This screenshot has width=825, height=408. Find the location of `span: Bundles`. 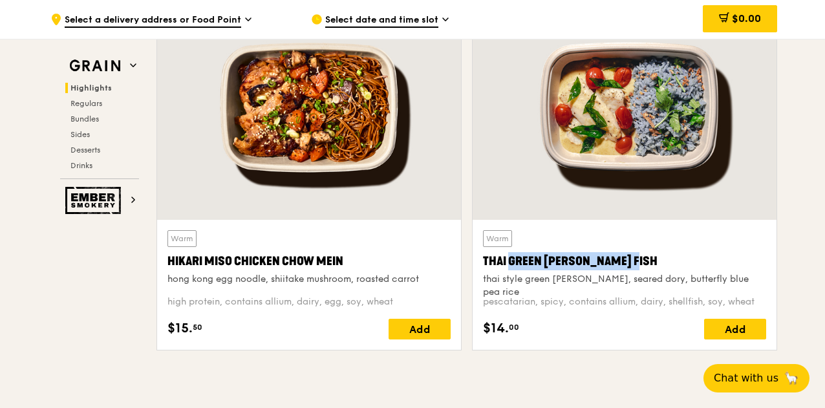

span: Bundles is located at coordinates (85, 119).